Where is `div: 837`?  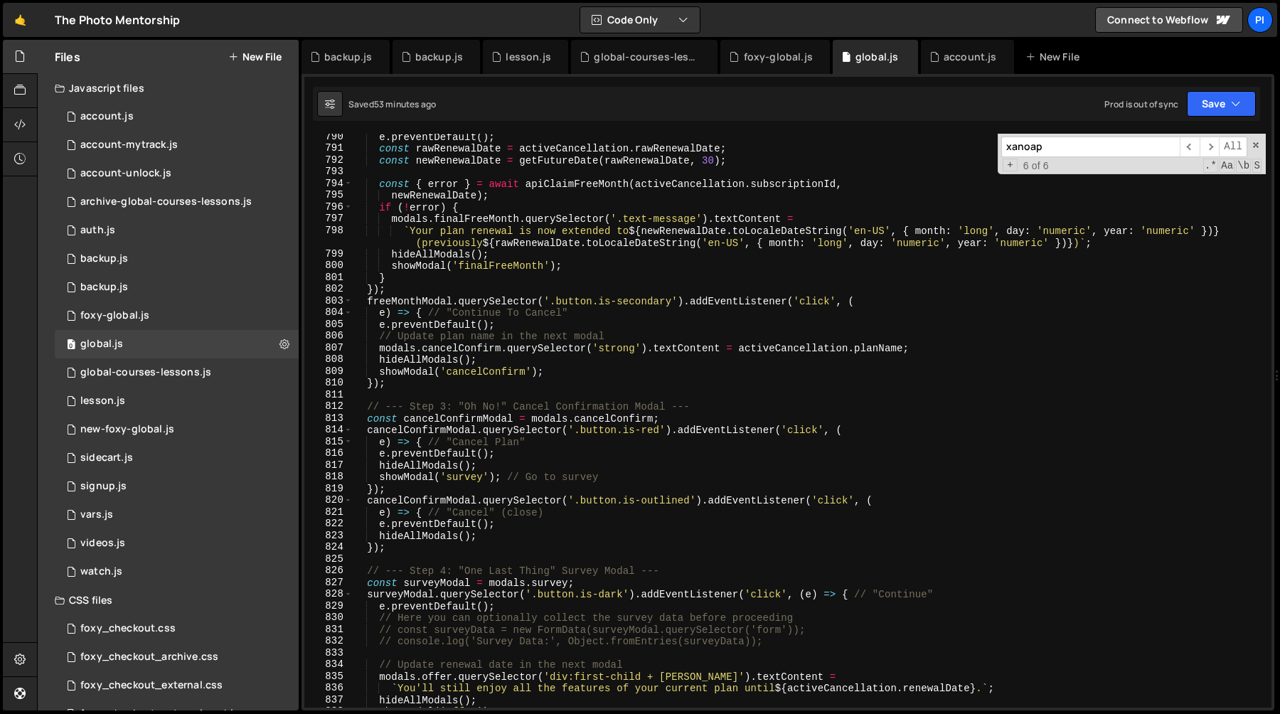
div: 837 is located at coordinates (329, 700).